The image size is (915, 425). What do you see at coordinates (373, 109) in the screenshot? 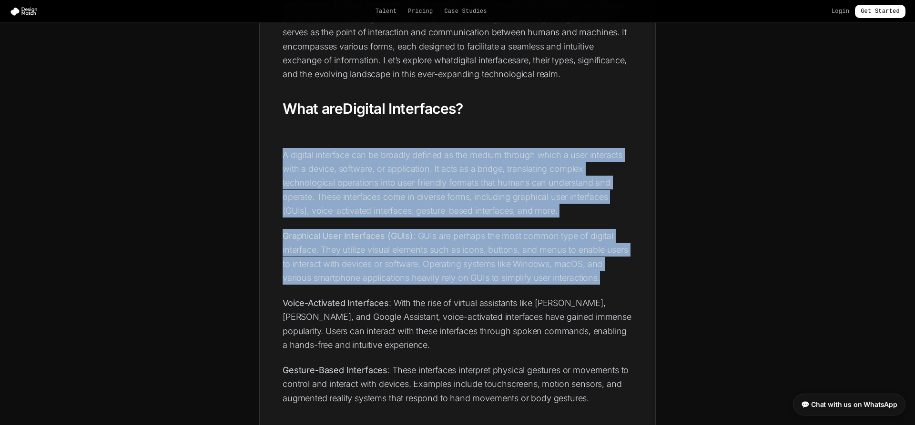
I see `strong: What are ?` at bounding box center [373, 109].